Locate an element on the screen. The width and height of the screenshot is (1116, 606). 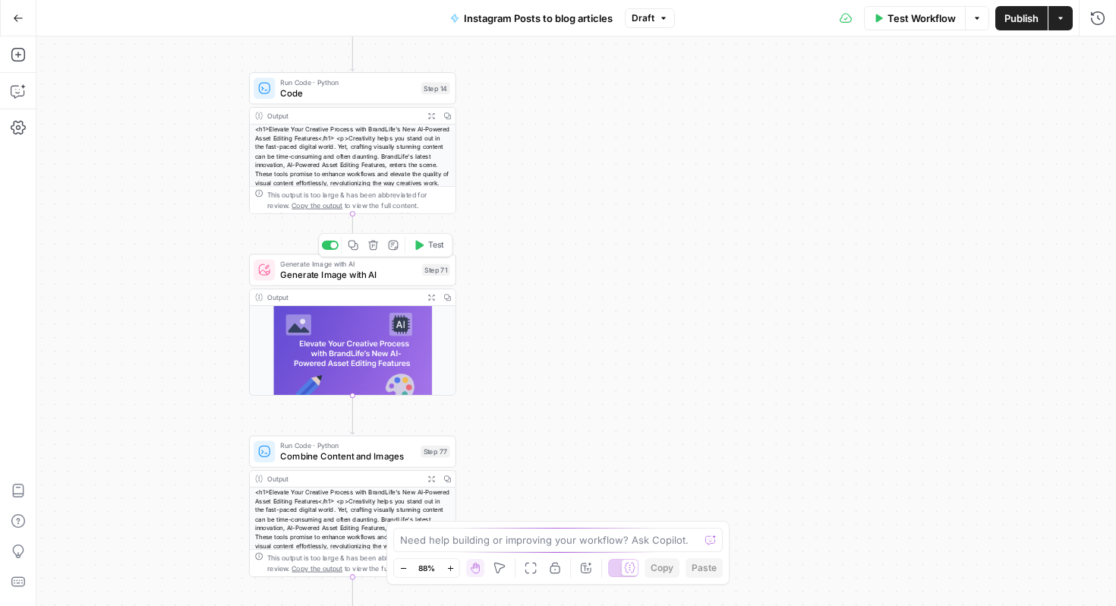
button: Publish is located at coordinates (1021, 18).